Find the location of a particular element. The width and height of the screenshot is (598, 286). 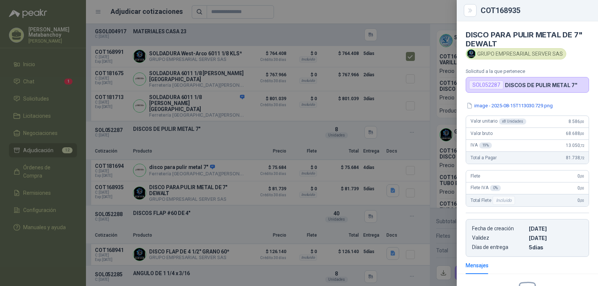

span: 68.688 is located at coordinates (574, 133).